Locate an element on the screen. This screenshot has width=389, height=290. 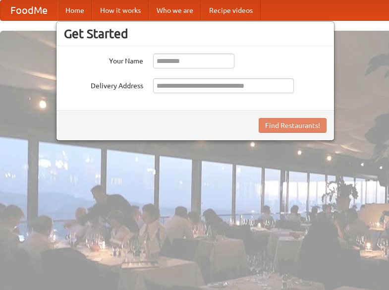
label: Delivery Address is located at coordinates (103, 84).